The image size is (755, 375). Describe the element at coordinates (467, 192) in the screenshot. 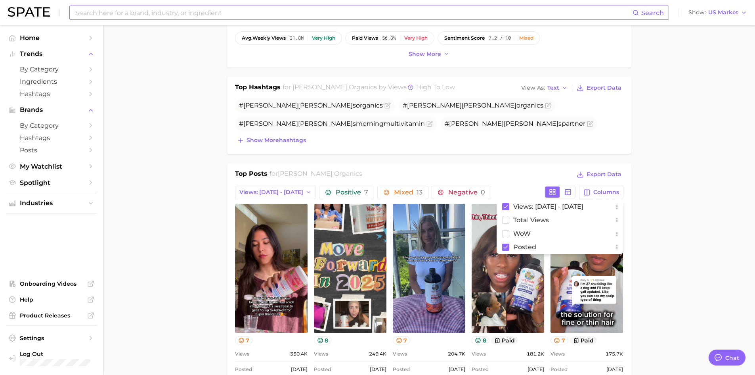

I see `span: Negative` at that location.